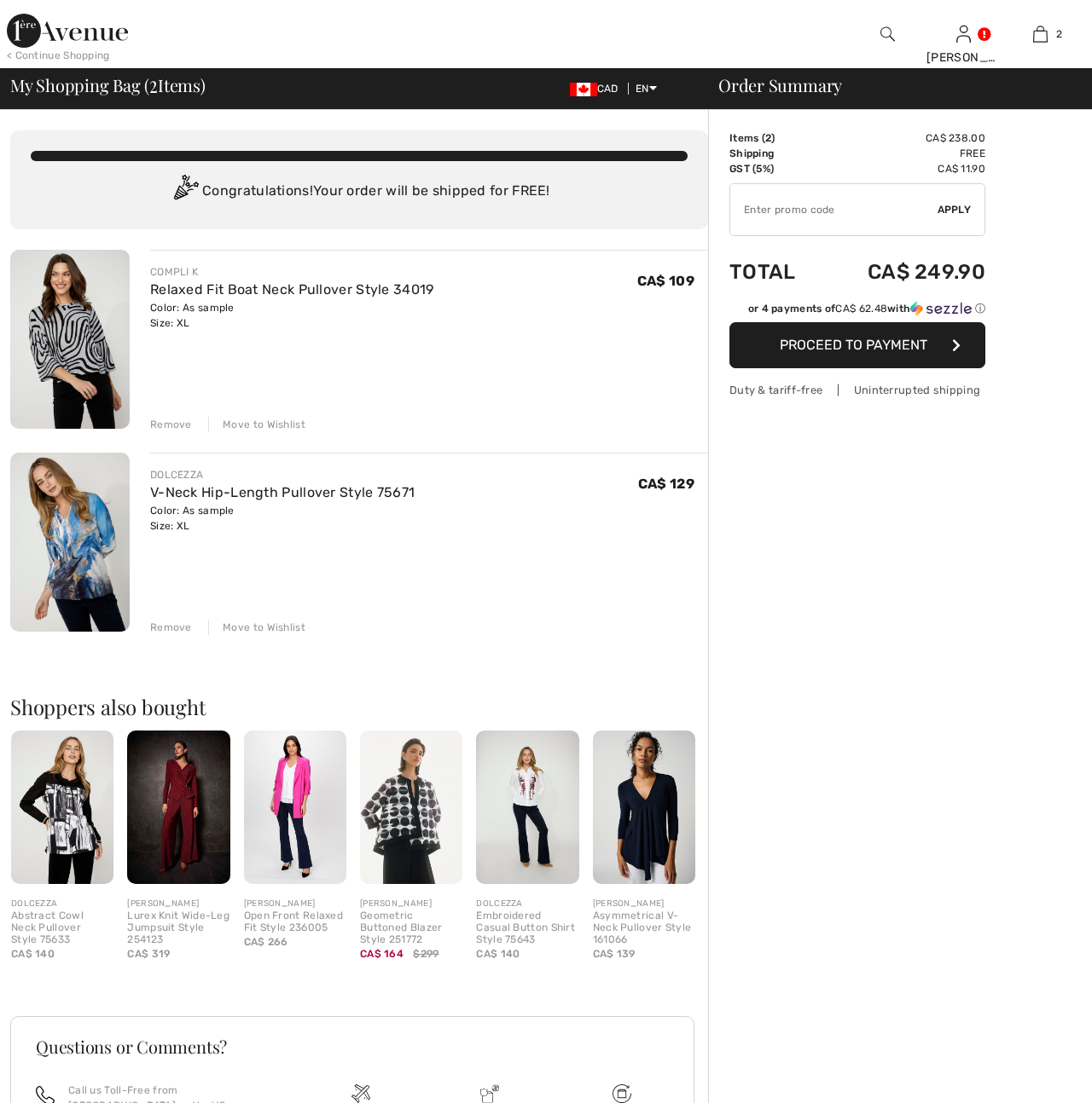 The image size is (1092, 1103). I want to click on img: Geometric Buttoned Blazer Style 251772, so click(411, 808).